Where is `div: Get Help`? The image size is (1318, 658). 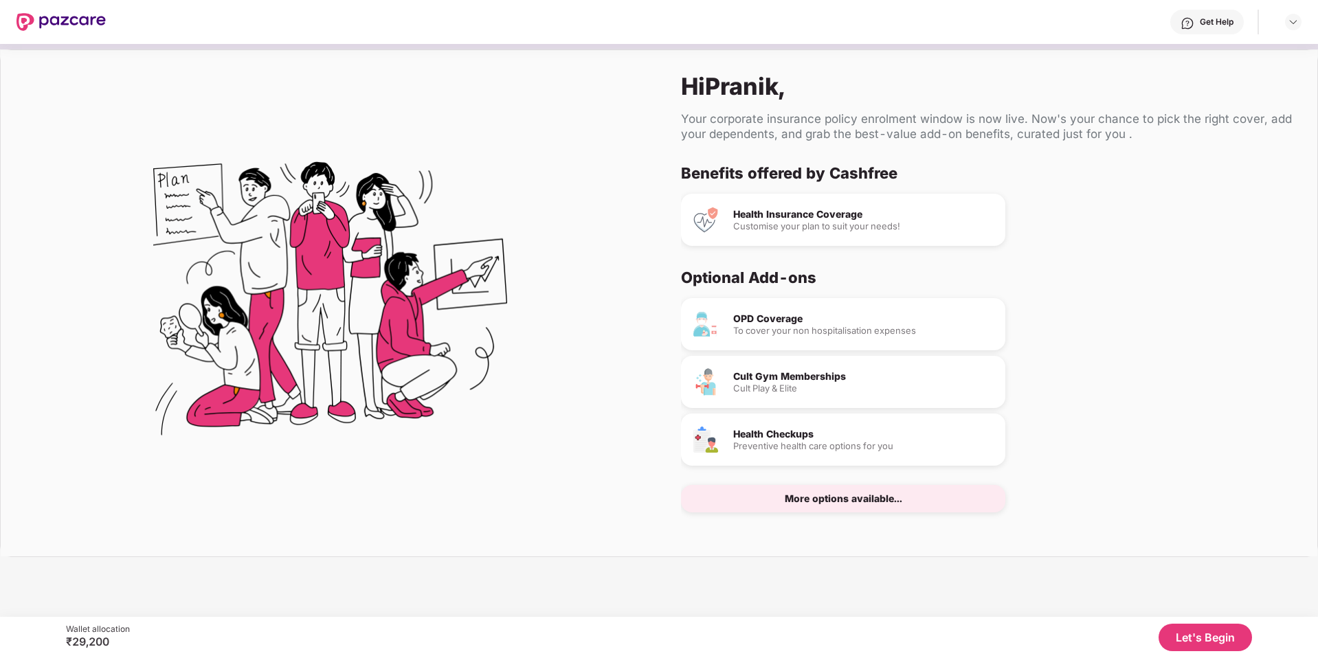
div: Get Help is located at coordinates (1216, 22).